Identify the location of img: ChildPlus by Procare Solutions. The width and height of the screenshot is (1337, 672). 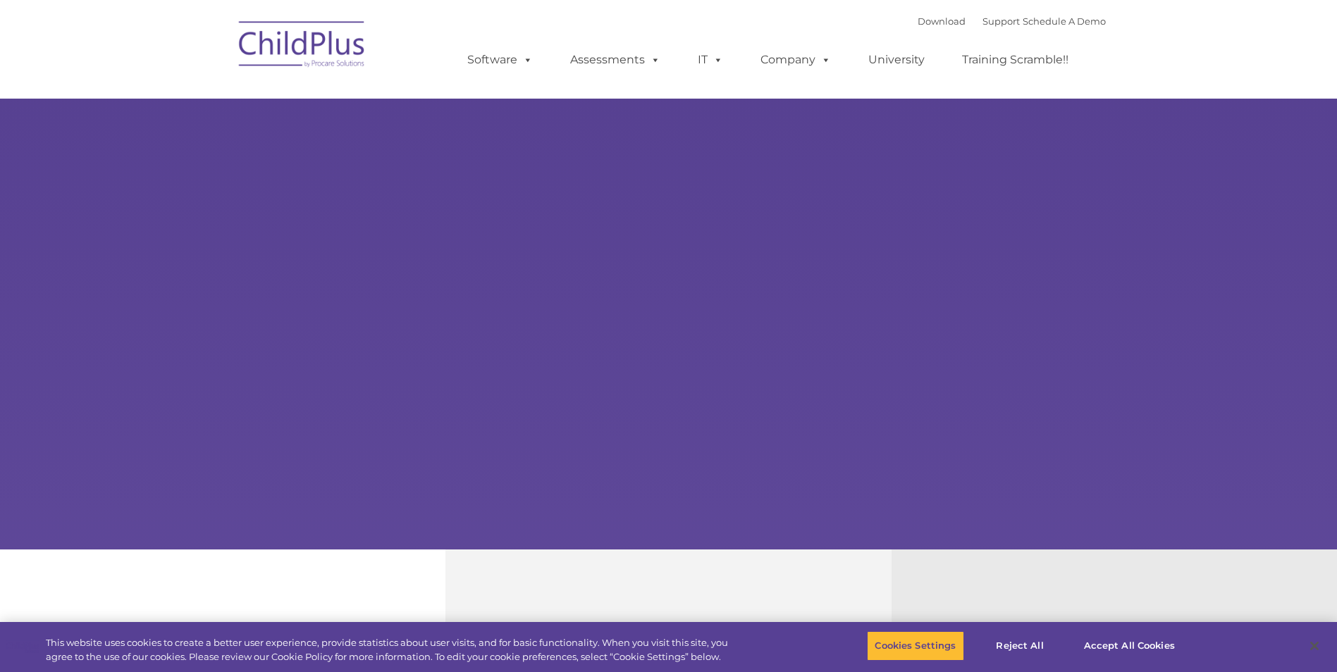
(302, 47).